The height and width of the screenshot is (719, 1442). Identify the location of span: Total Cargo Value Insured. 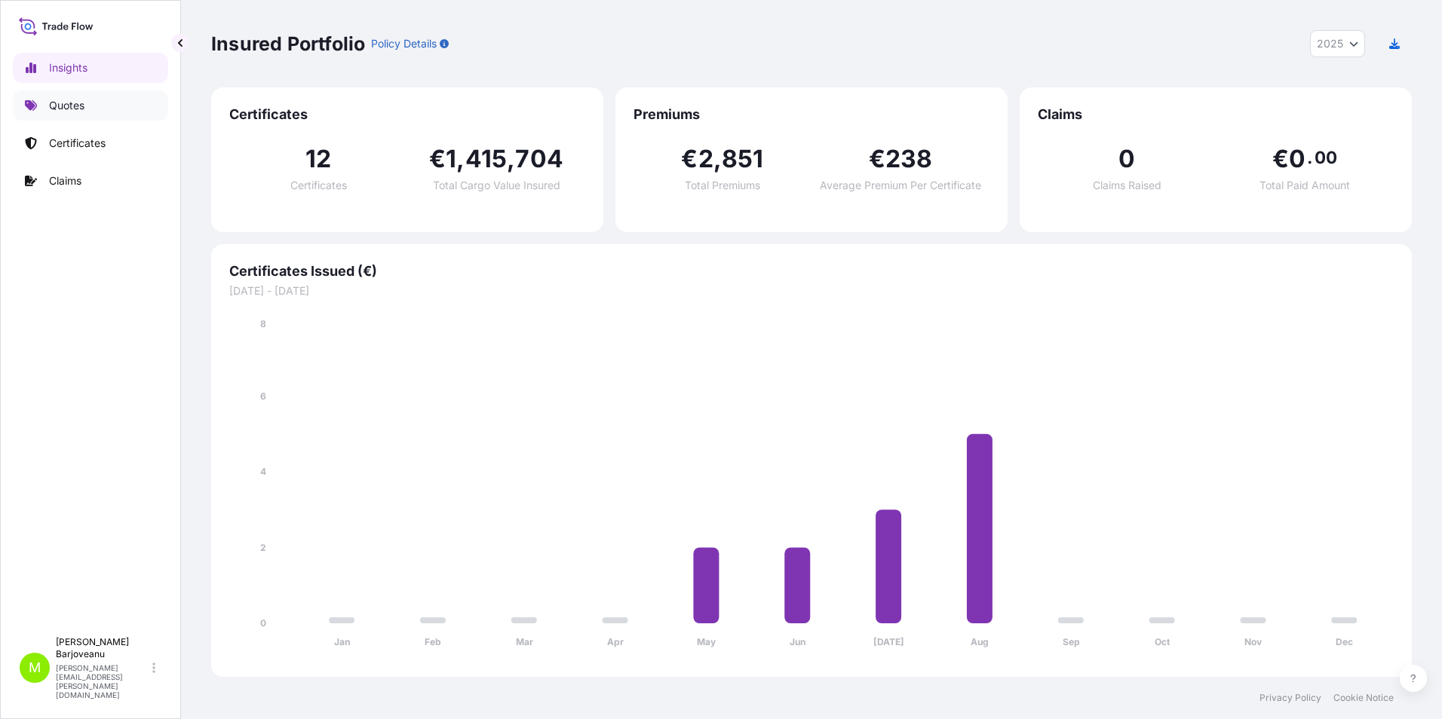
(496, 186).